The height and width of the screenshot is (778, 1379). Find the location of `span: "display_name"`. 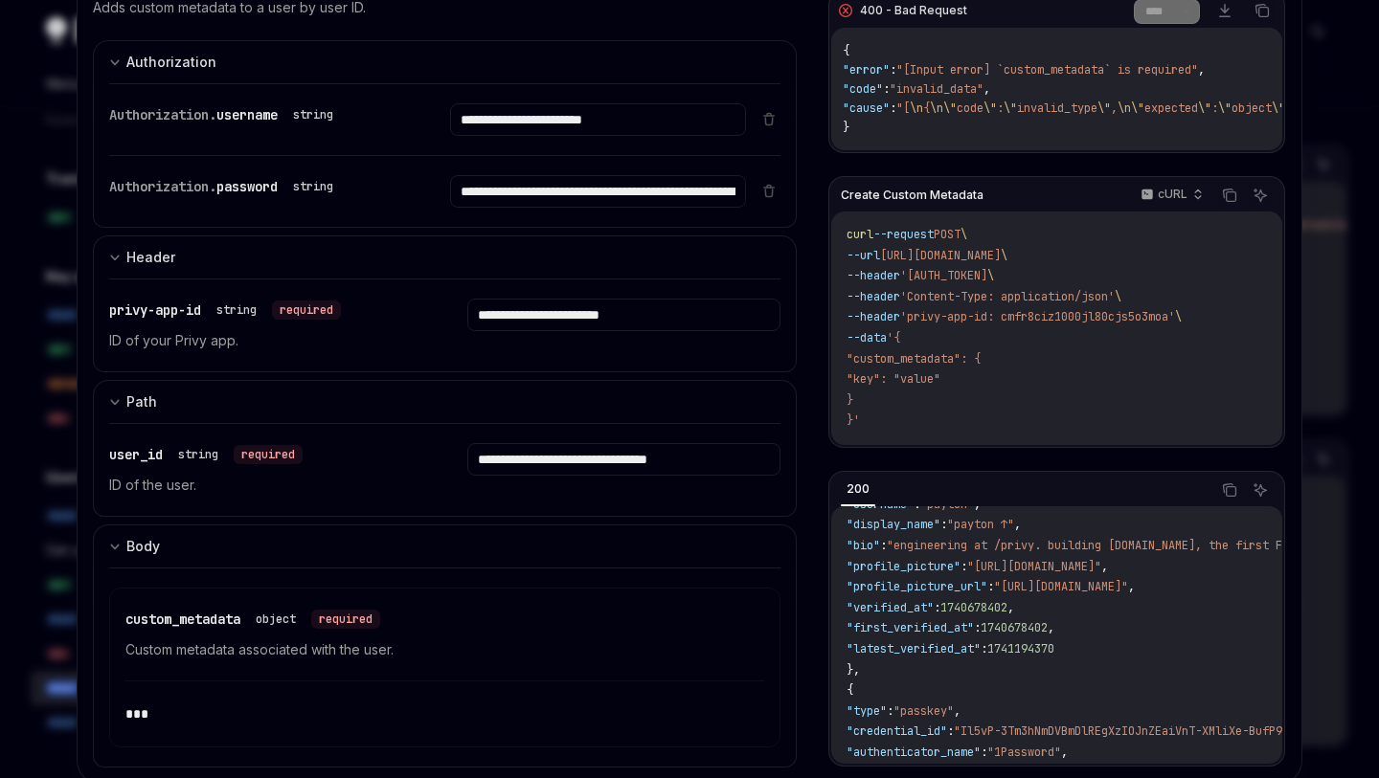

span: "display_name" is located at coordinates (893, 525).